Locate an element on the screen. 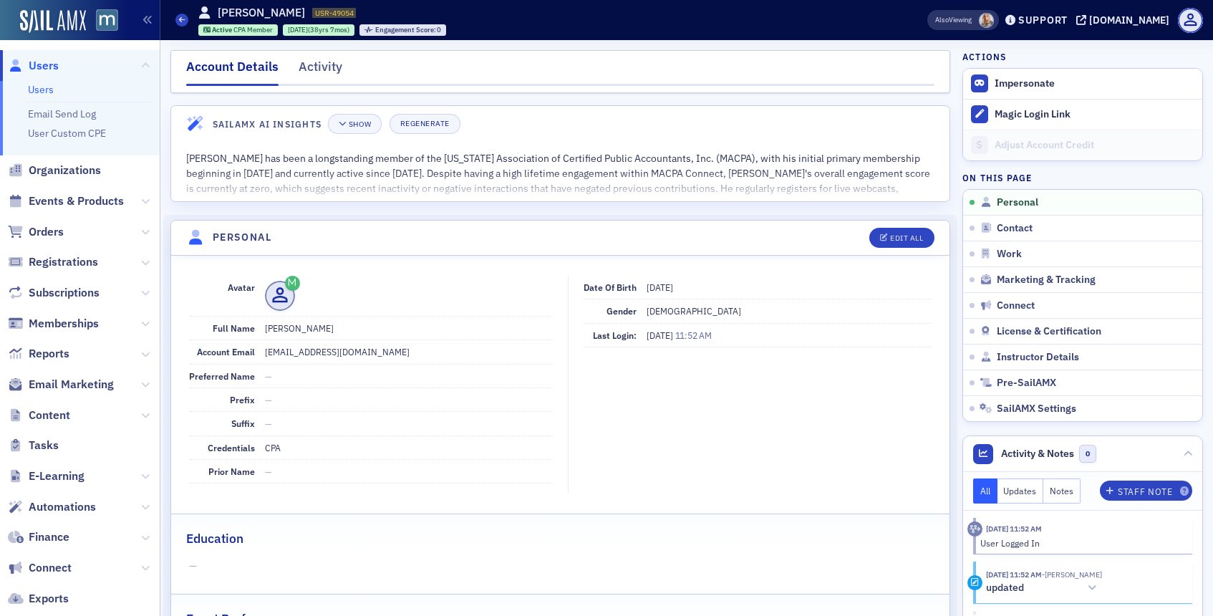 The image size is (1213, 616). span: CPA Member is located at coordinates (253, 29).